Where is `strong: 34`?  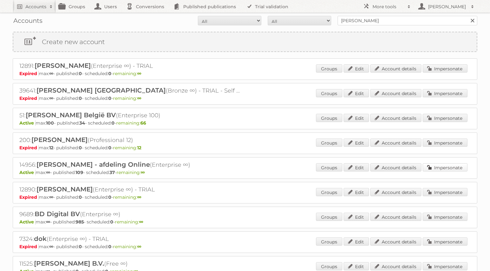 strong: 34 is located at coordinates (82, 123).